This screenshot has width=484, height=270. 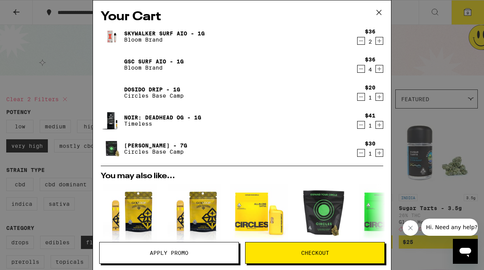 I want to click on span: Checkout, so click(x=315, y=253).